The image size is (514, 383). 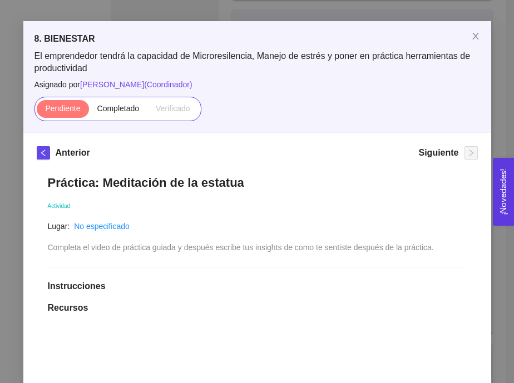 I want to click on article: Lugar:, so click(x=59, y=226).